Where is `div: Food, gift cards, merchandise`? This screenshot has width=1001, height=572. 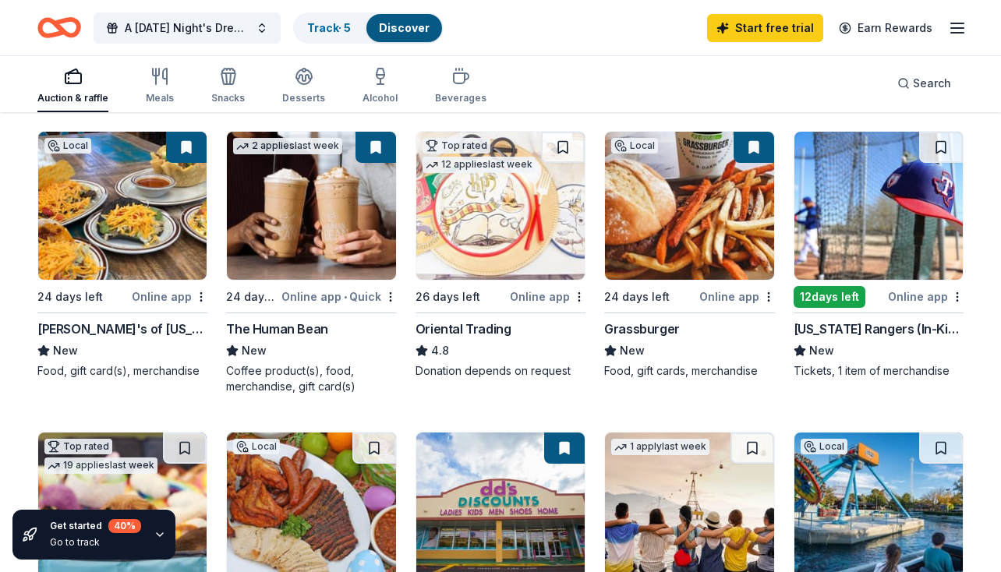
div: Food, gift cards, merchandise is located at coordinates (689, 371).